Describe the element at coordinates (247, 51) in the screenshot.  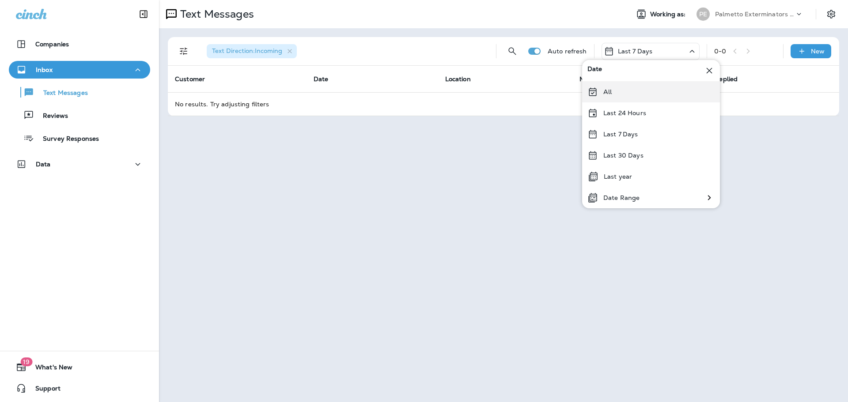
I see `span: Text Direction : Incoming` at that location.